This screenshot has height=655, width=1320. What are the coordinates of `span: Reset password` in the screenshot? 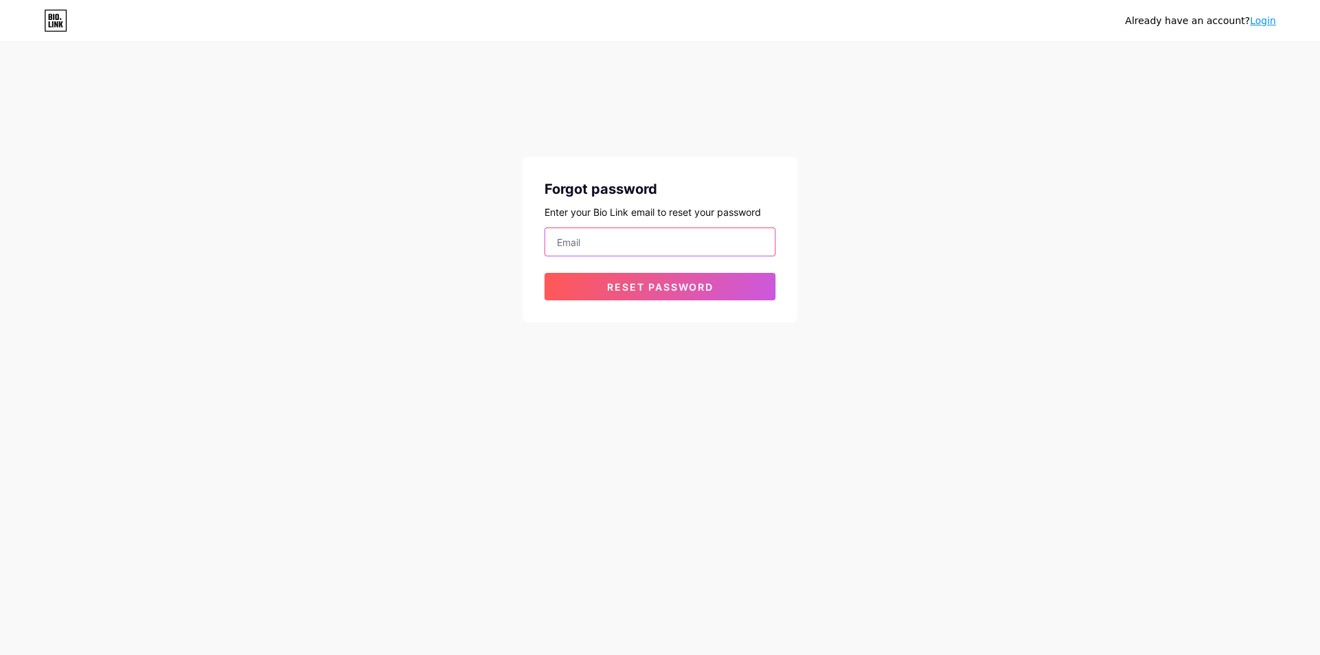 It's located at (660, 287).